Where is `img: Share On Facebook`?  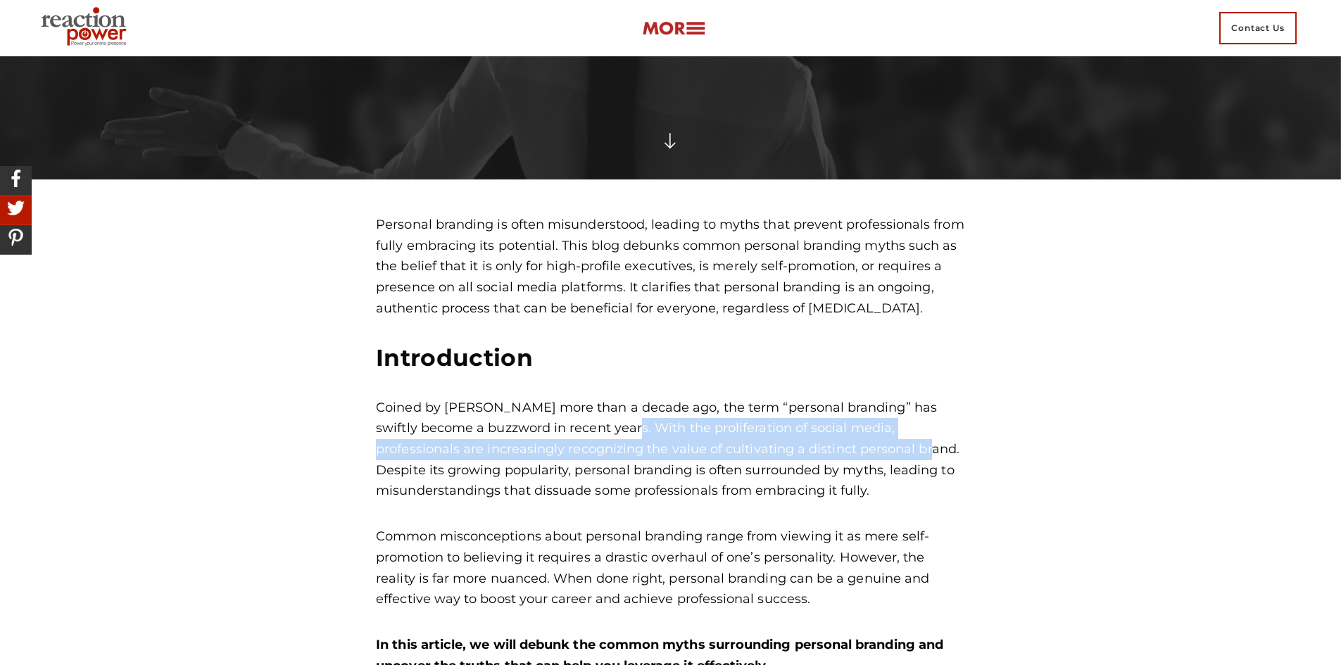
img: Share On Facebook is located at coordinates (15, 178).